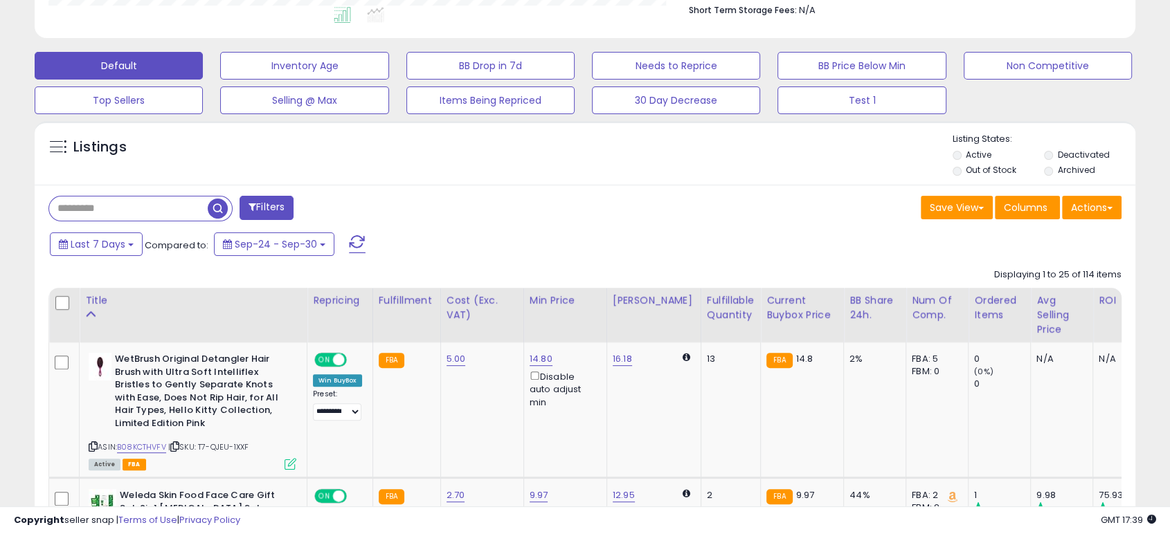 The height and width of the screenshot is (534, 1170). What do you see at coordinates (624, 496) in the screenshot?
I see `a: 12.95` at bounding box center [624, 496].